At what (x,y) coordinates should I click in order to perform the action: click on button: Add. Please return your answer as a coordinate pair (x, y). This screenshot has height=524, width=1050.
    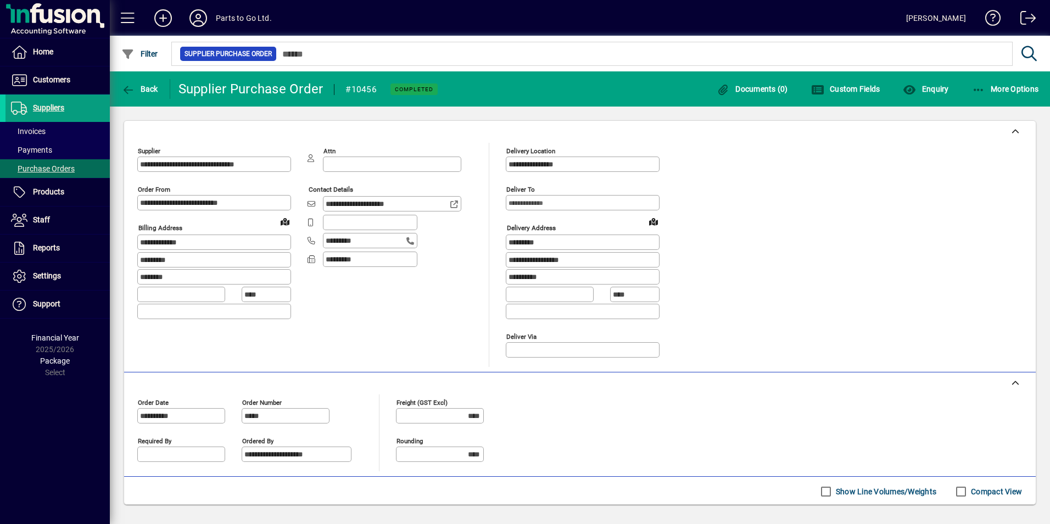
    Looking at the image, I should click on (163, 18).